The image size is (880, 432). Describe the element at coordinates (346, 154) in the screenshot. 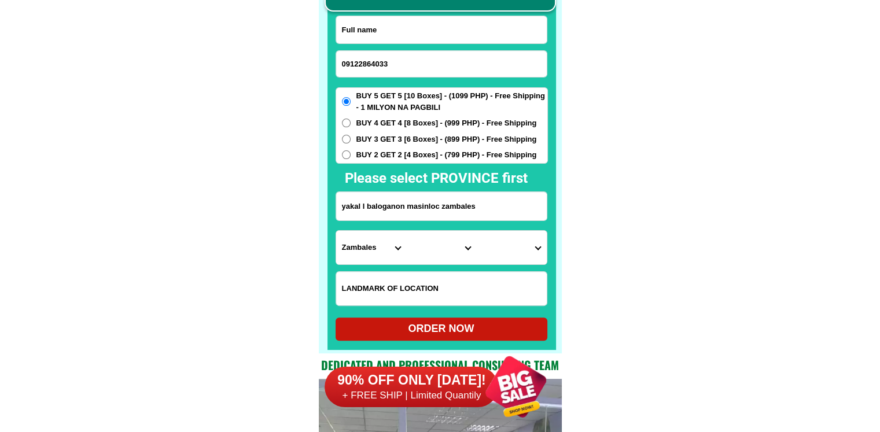

I see `input: BUY 2 GET 2 [4 Boxes] - (799 PHP) - Free Shipping` at that location.